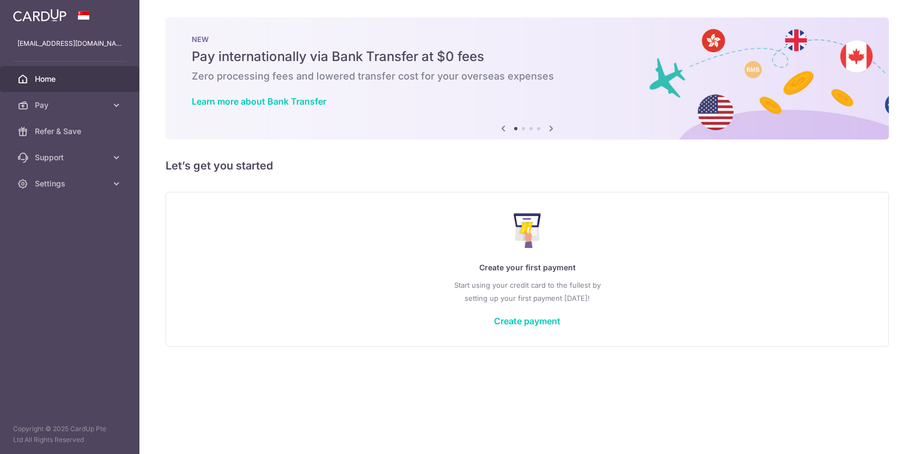 This screenshot has width=915, height=454. Describe the element at coordinates (527, 166) in the screenshot. I see `h5: Let’s get you started` at that location.